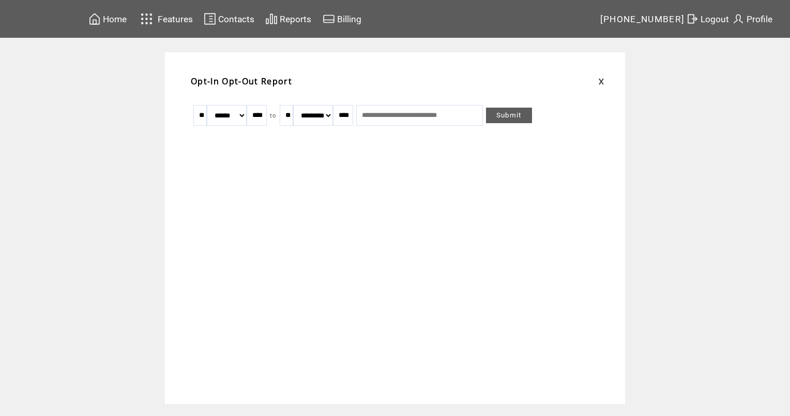 The height and width of the screenshot is (416, 790). Describe the element at coordinates (295, 19) in the screenshot. I see `span: Reports` at that location.